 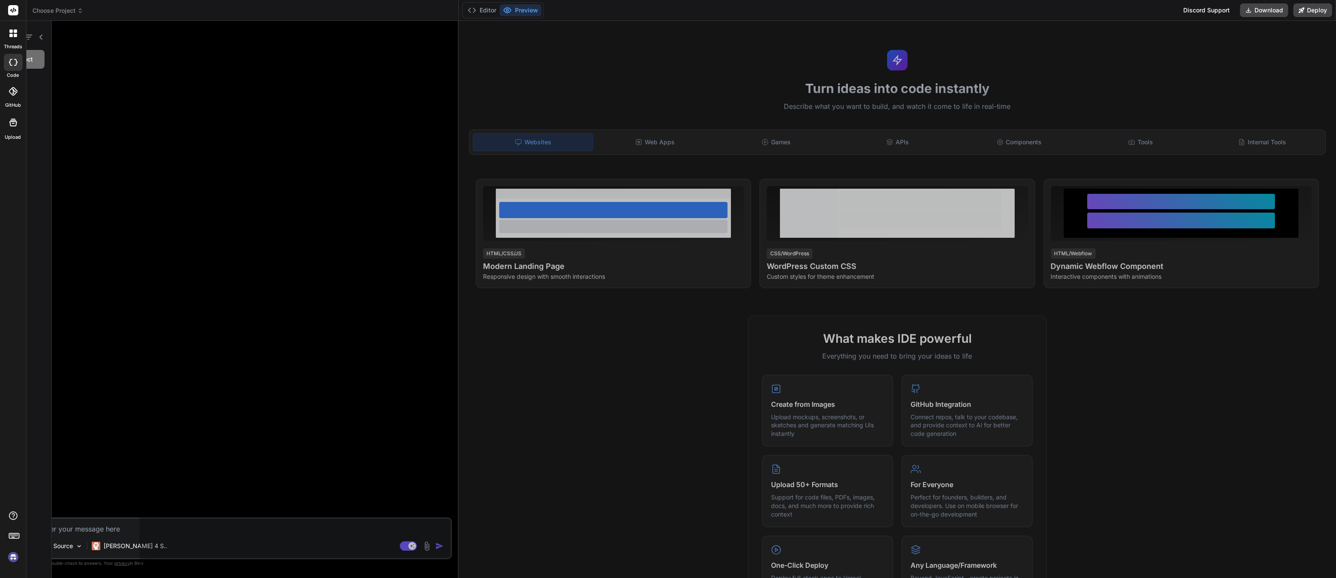 I want to click on button: Deploy, so click(x=1312, y=10).